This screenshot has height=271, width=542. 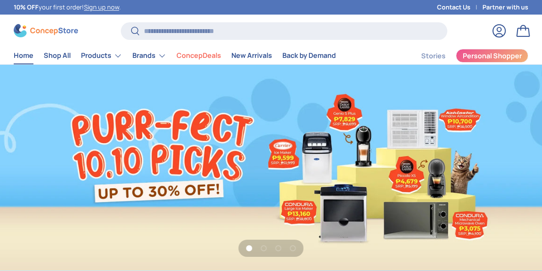 I want to click on a: Partner with us, so click(x=505, y=7).